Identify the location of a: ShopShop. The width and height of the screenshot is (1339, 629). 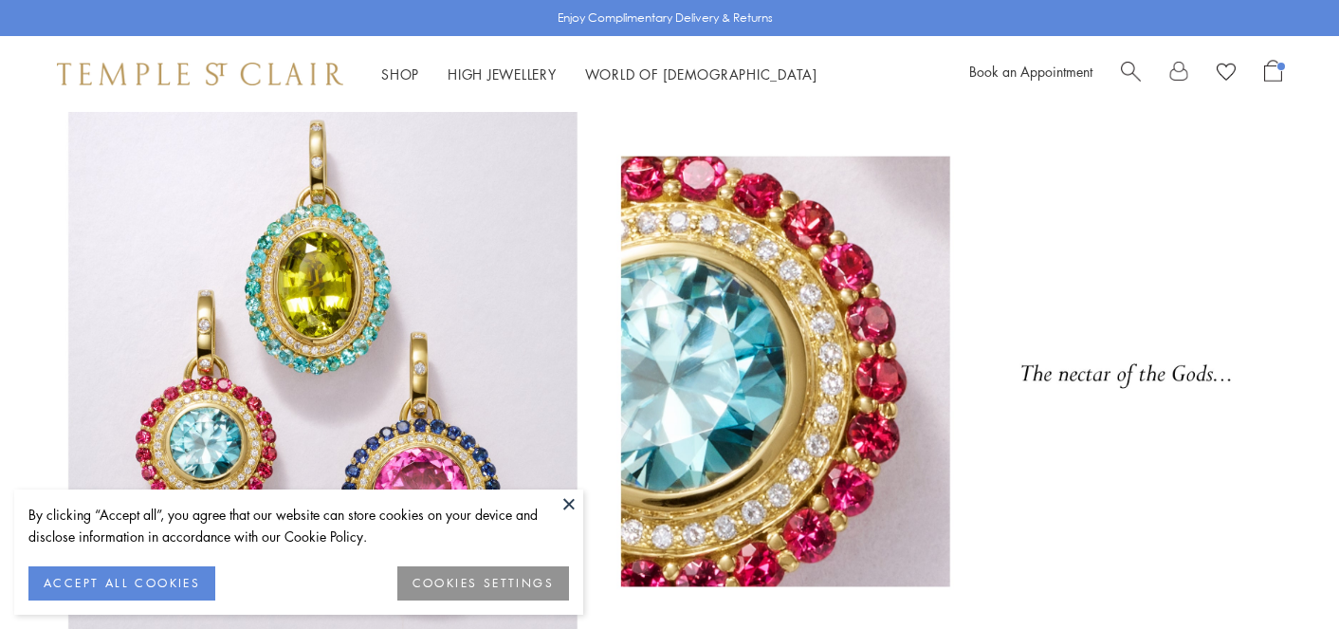
(400, 74).